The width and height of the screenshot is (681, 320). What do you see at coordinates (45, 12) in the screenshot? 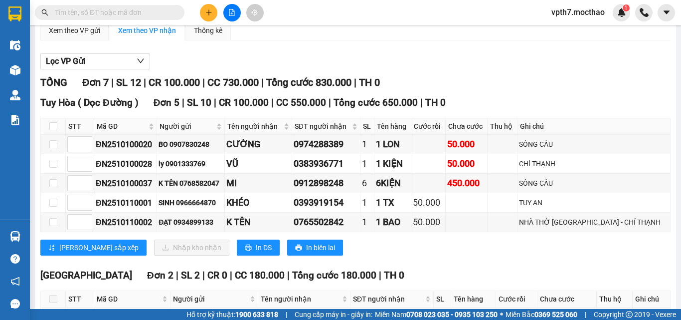
I see `span: search` at bounding box center [45, 12].